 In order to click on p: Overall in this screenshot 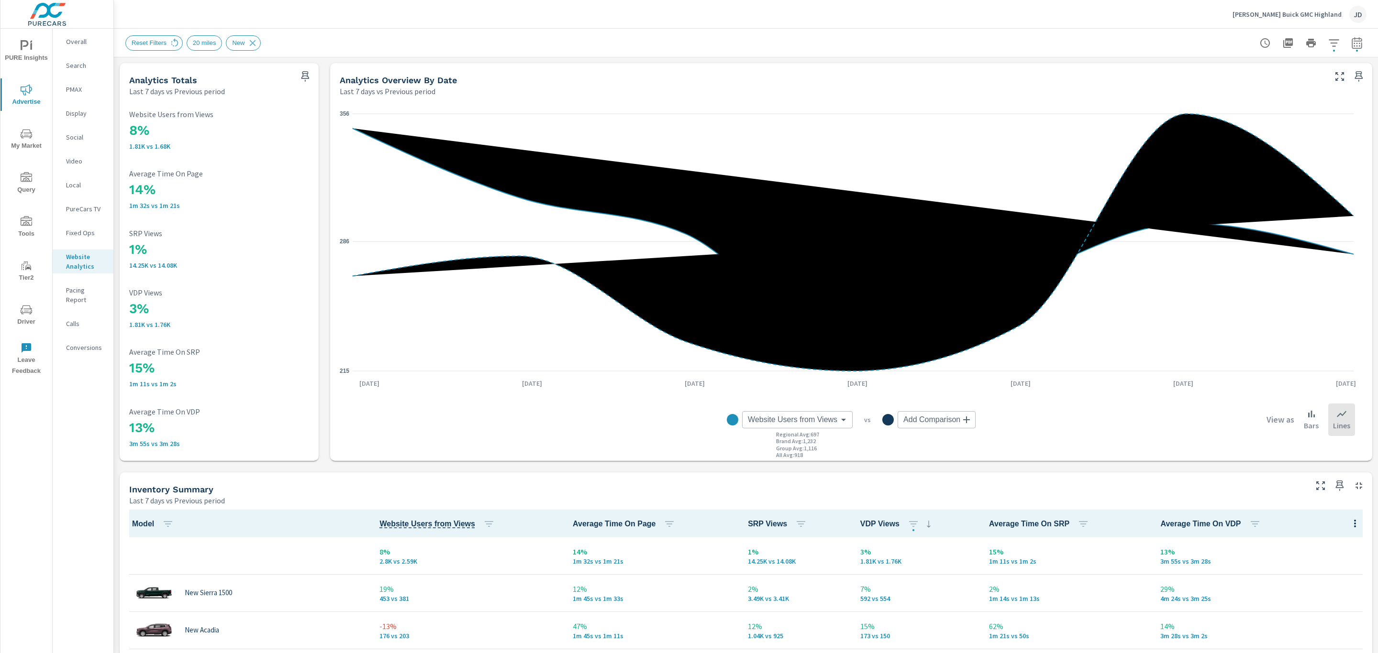, I will do `click(86, 42)`.